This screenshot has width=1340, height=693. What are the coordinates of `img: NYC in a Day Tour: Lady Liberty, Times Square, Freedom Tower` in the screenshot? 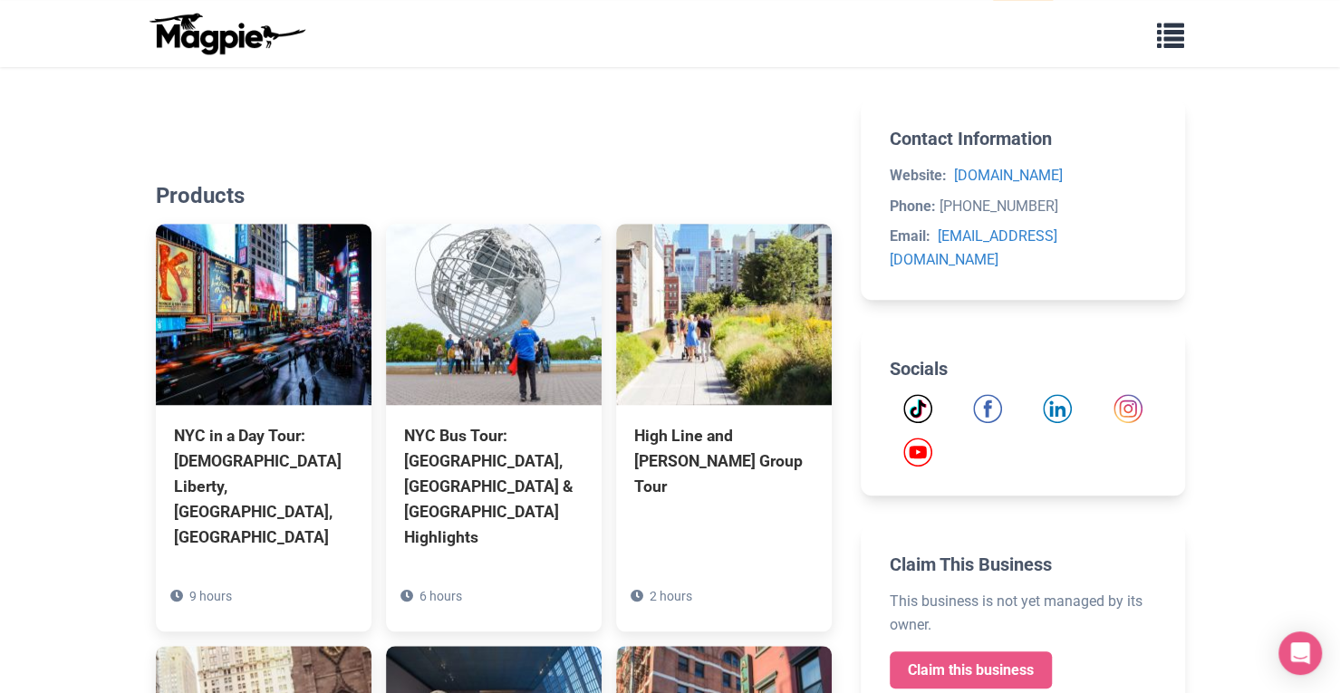 It's located at (264, 314).